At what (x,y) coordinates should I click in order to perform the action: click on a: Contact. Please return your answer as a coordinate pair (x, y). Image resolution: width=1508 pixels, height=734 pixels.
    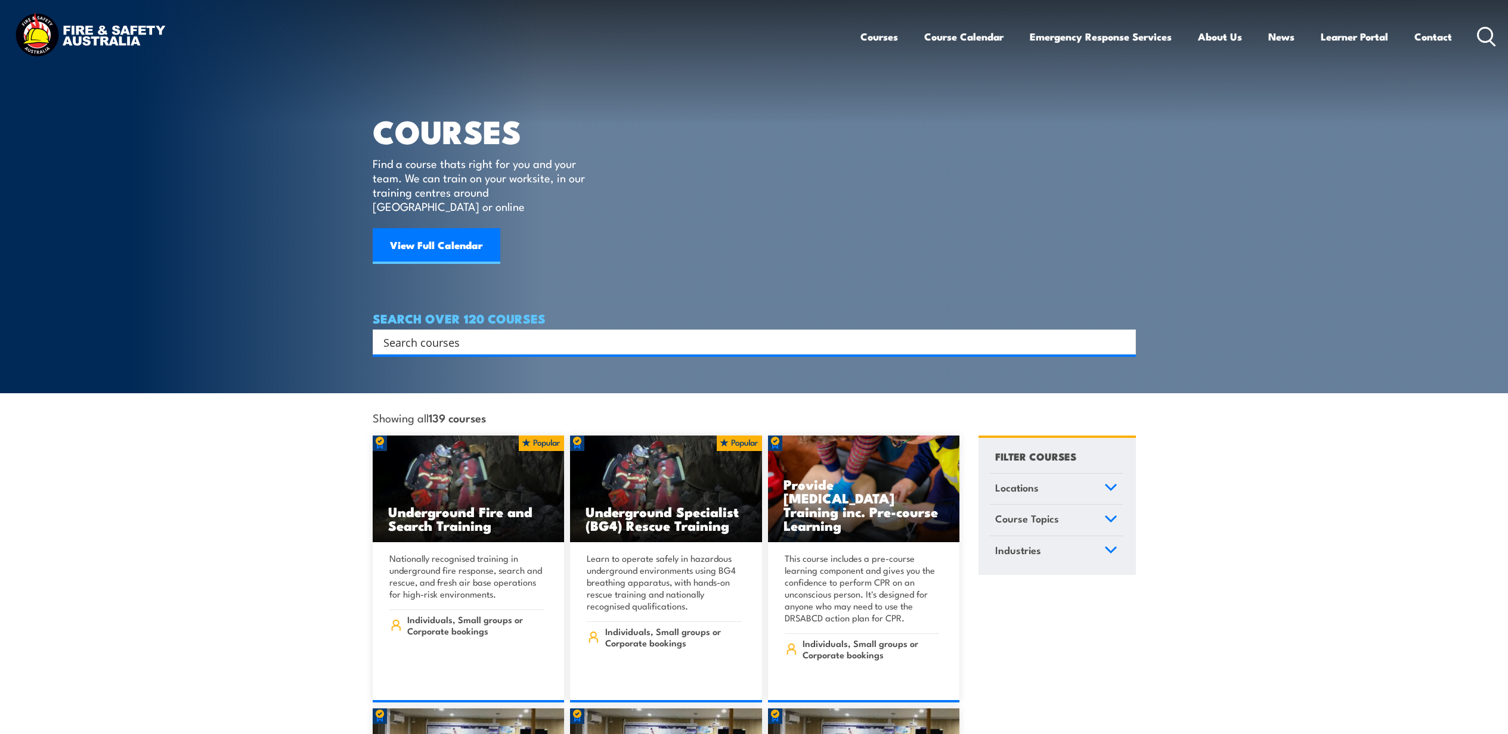
    Looking at the image, I should click on (1433, 36).